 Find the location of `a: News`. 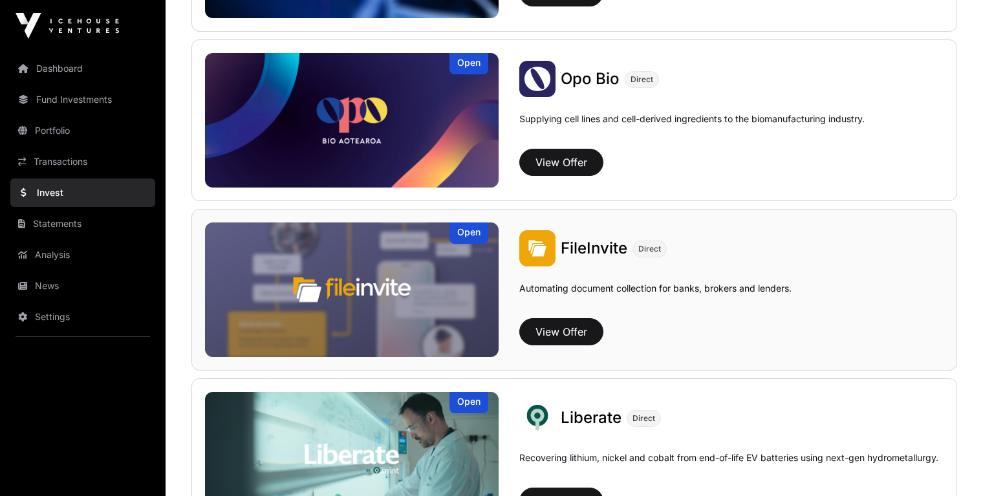

a: News is located at coordinates (83, 286).